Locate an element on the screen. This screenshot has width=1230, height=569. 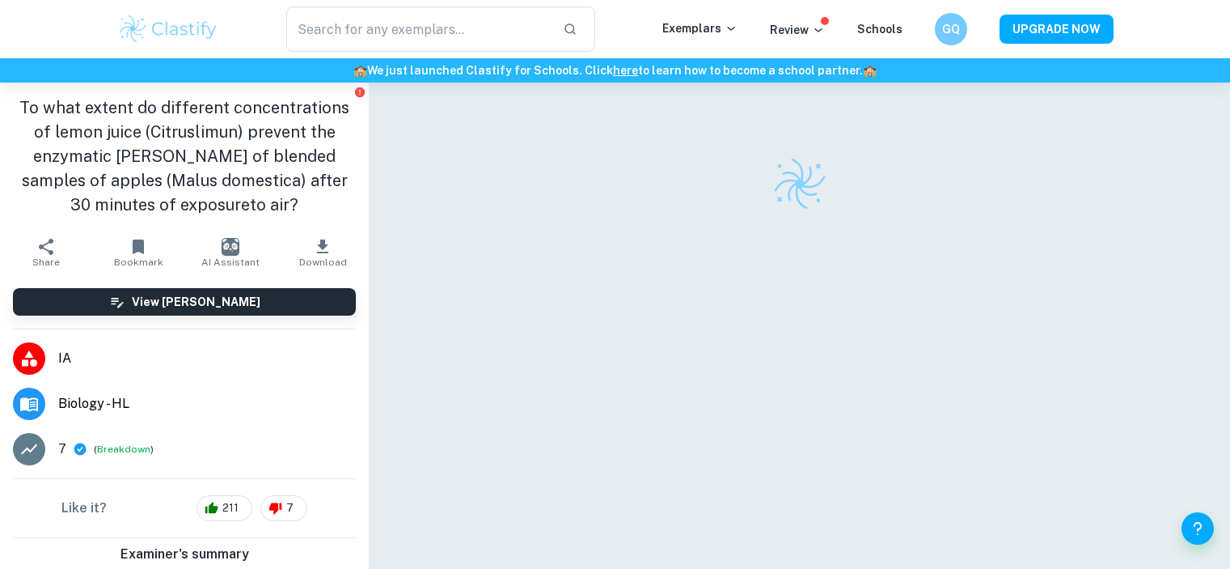
button: Help and Feedback is located at coordinates (1198, 528).